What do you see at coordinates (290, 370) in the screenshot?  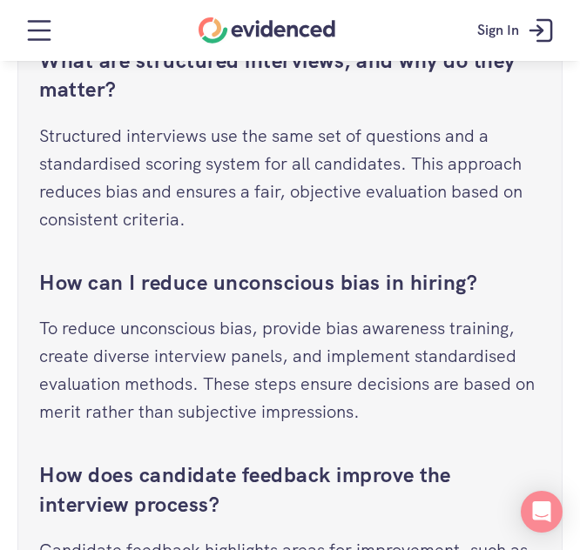 I see `p: To reduce unconscious bias, provide bias awareness training, create diverse interview panels, and...` at bounding box center [290, 370].